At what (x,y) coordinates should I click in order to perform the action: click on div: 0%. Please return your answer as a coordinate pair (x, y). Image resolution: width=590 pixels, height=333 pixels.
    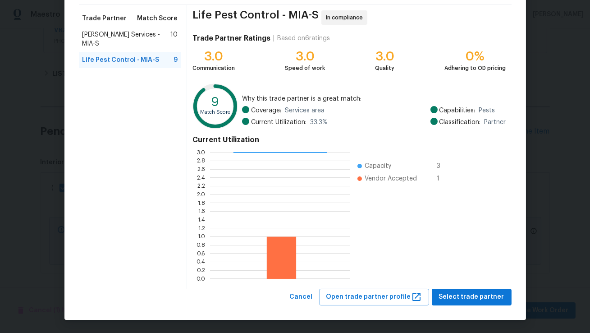
    Looking at the image, I should click on (476, 56).